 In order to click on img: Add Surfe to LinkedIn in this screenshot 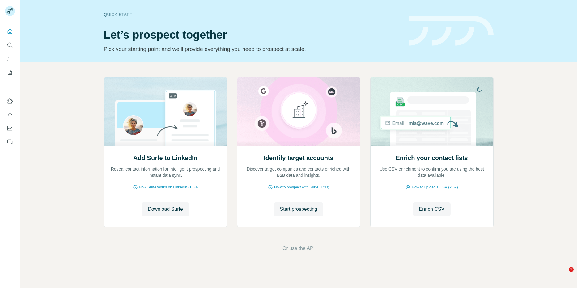, I will do `click(165, 111)`.